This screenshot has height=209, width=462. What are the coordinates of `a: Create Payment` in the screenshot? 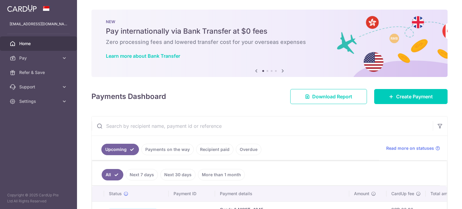 It's located at (411, 97).